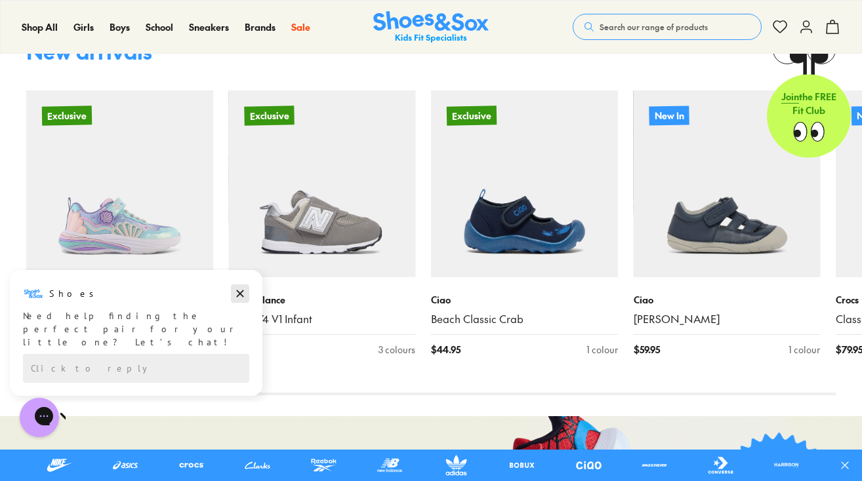 Image resolution: width=862 pixels, height=481 pixels. Describe the element at coordinates (75, 26) in the screenshot. I see `h3: Shoes` at that location.